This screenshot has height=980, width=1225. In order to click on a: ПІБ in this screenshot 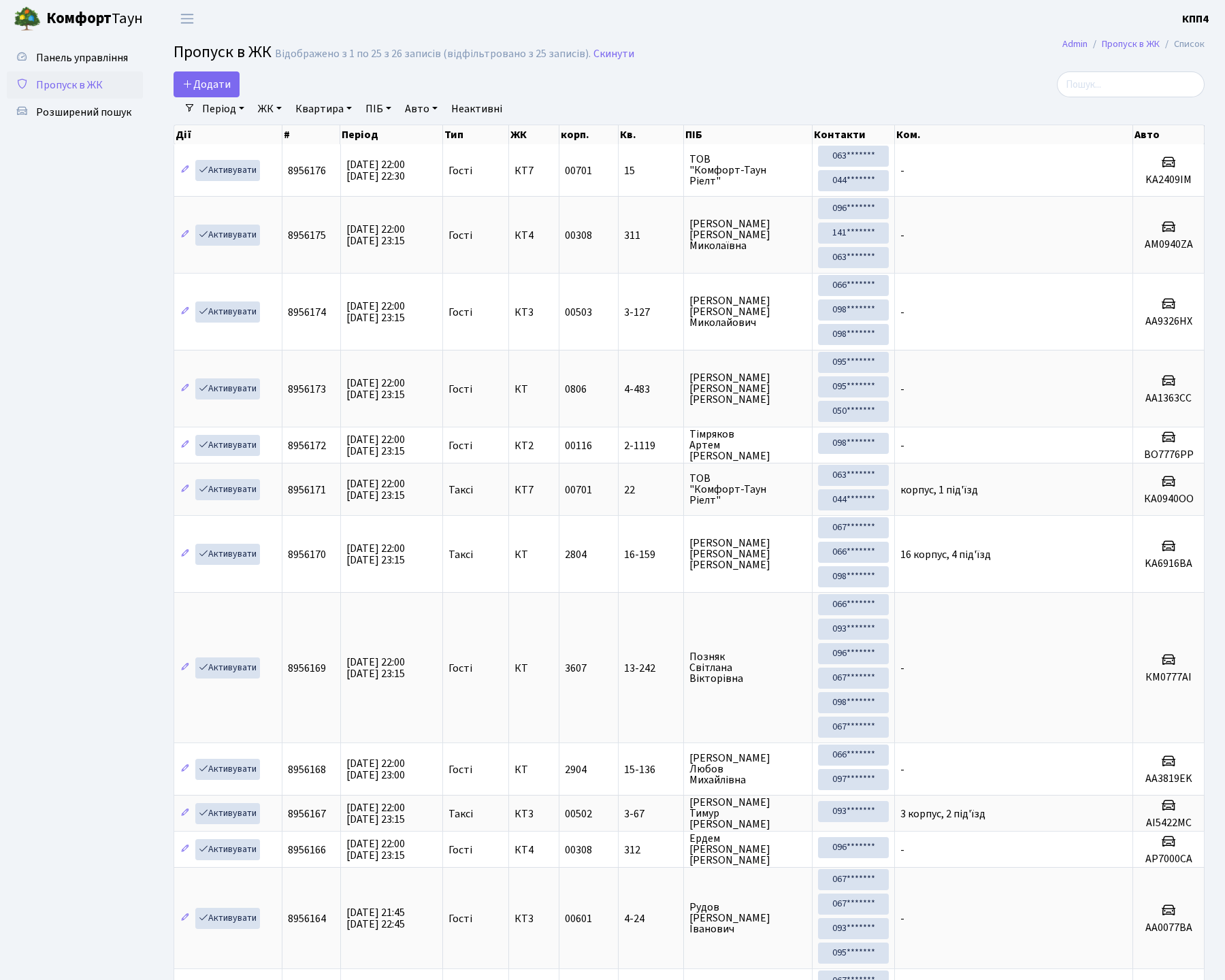, I will do `click(378, 109)`.